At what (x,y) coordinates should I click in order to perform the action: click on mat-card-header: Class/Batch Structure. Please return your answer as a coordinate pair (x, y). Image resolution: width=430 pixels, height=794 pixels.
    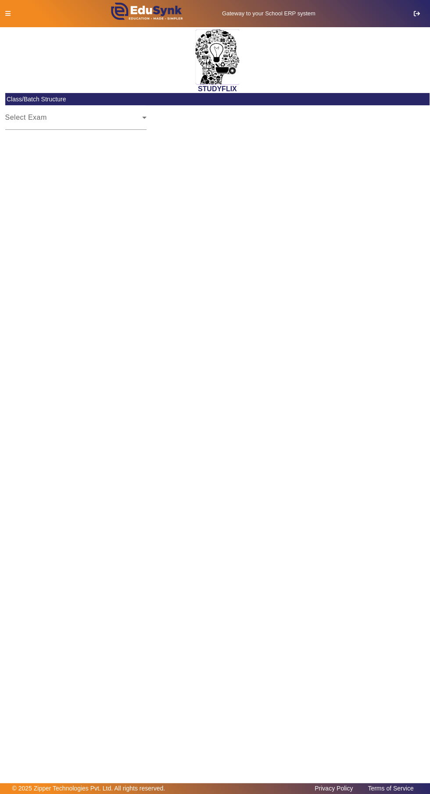
    Looking at the image, I should click on (218, 99).